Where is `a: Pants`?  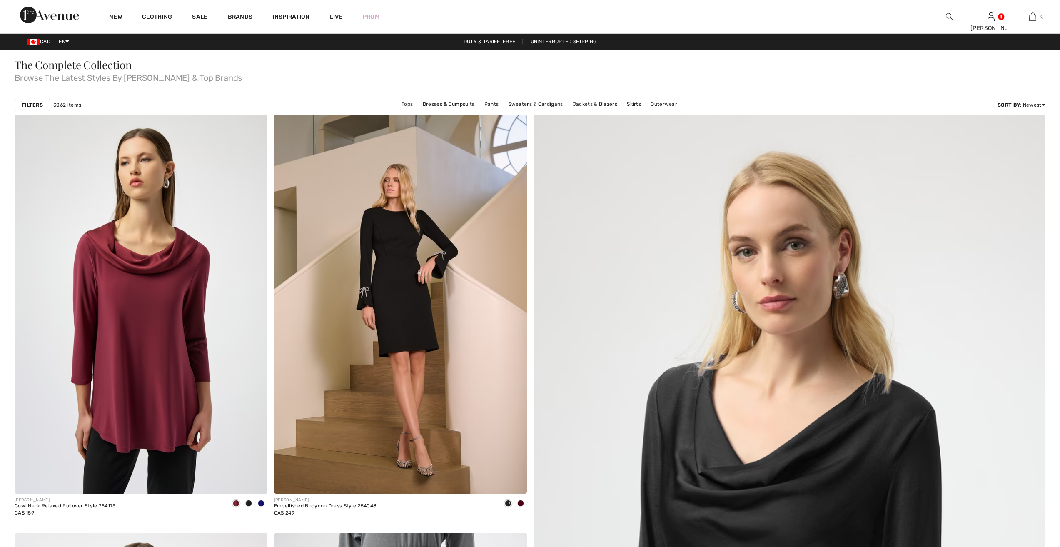 a: Pants is located at coordinates (492, 104).